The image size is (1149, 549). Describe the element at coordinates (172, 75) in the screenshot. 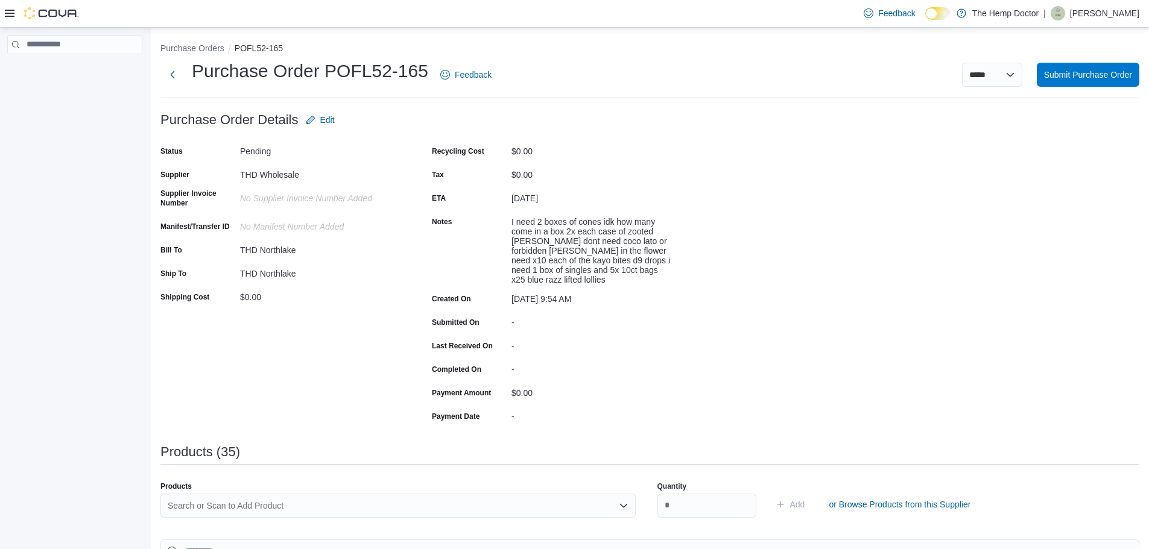

I see `button: Next` at that location.